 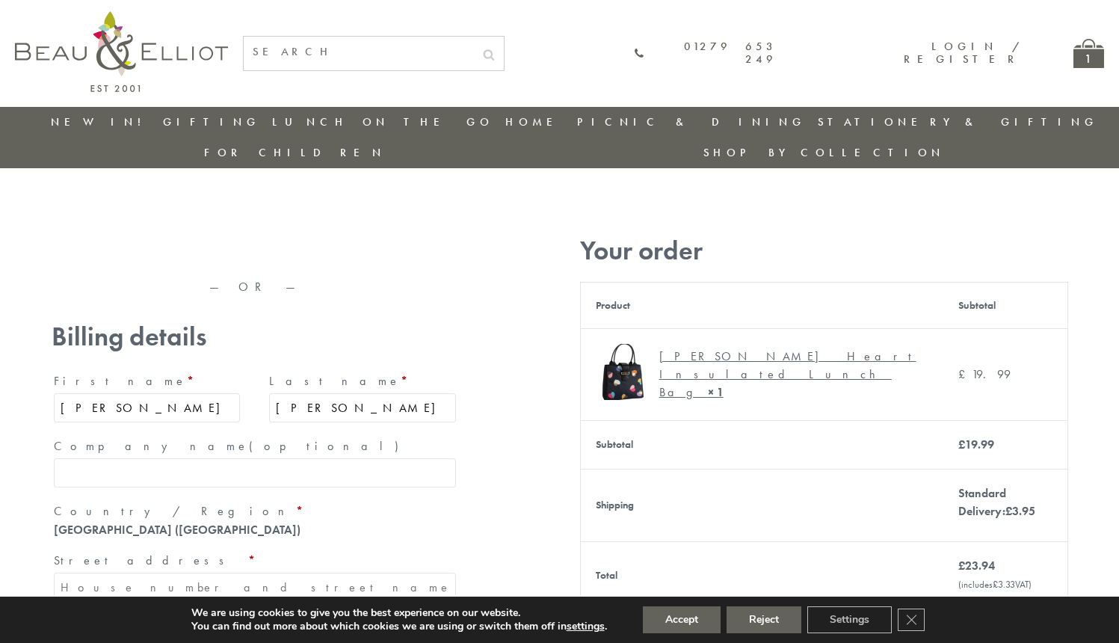 What do you see at coordinates (399, 626) in the screenshot?
I see `p: You can find out more about which cookies we are using or switch them off in .` at bounding box center [399, 626].